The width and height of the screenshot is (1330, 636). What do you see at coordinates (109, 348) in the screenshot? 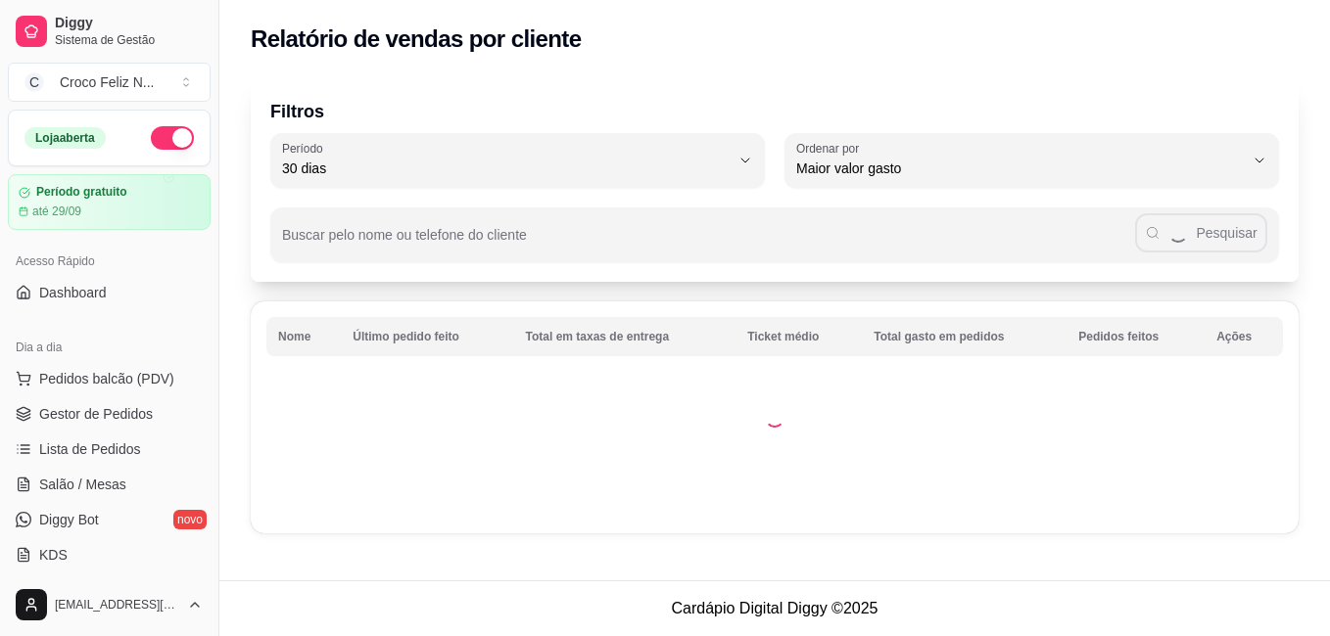
I see `div: Dia a dia` at bounding box center [109, 348].